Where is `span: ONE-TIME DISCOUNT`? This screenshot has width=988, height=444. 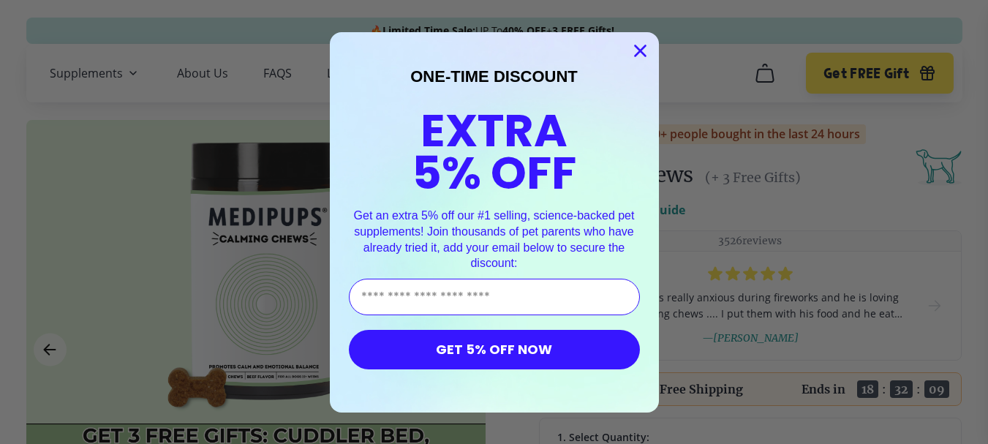 span: ONE-TIME DISCOUNT is located at coordinates (494, 76).